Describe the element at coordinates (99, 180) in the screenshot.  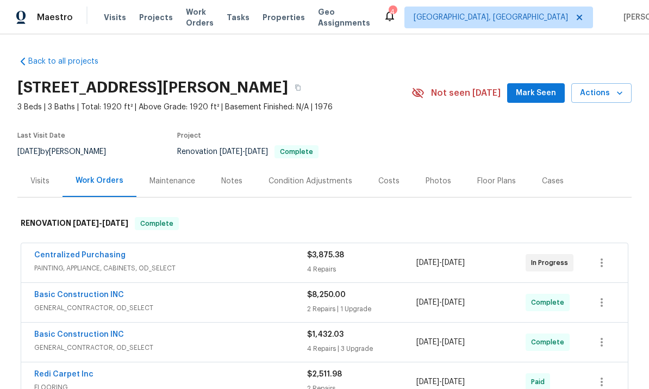
I see `div: Work Orders` at that location.